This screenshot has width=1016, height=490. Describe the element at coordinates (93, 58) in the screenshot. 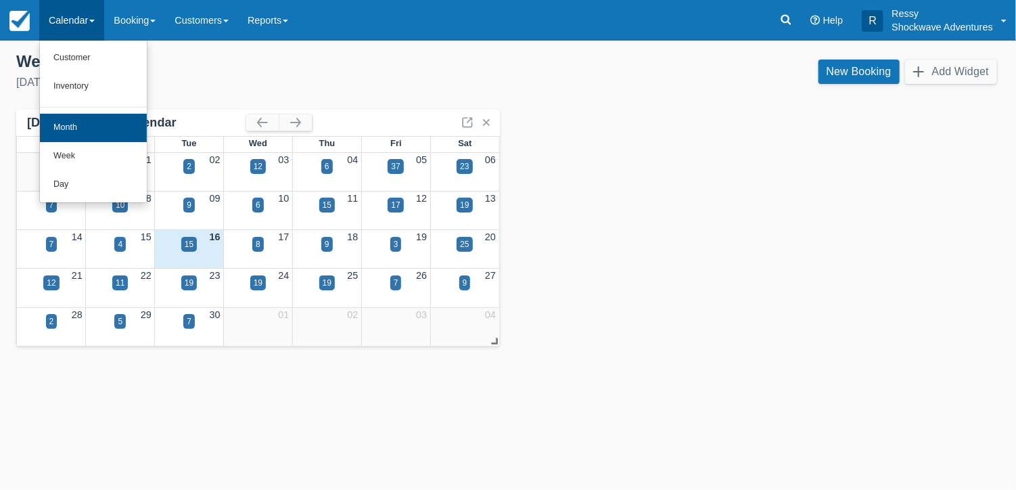

I see `a: Customer` at that location.